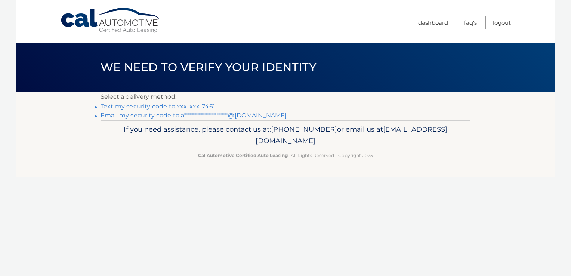  Describe the element at coordinates (208, 67) in the screenshot. I see `span: We need to verify your identity` at that location.